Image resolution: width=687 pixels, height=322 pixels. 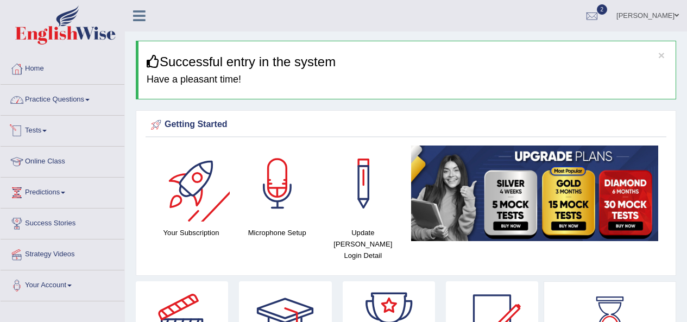 What do you see at coordinates (62, 222) in the screenshot?
I see `a: Success Stories` at bounding box center [62, 222].